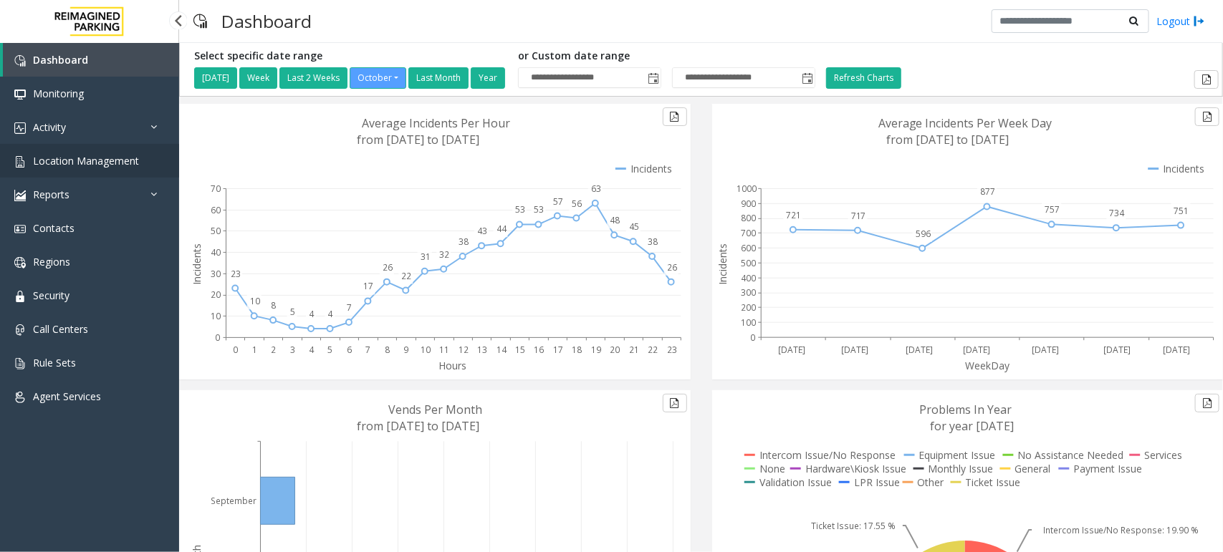 This screenshot has height=552, width=1223. I want to click on span: Reports, so click(51, 194).